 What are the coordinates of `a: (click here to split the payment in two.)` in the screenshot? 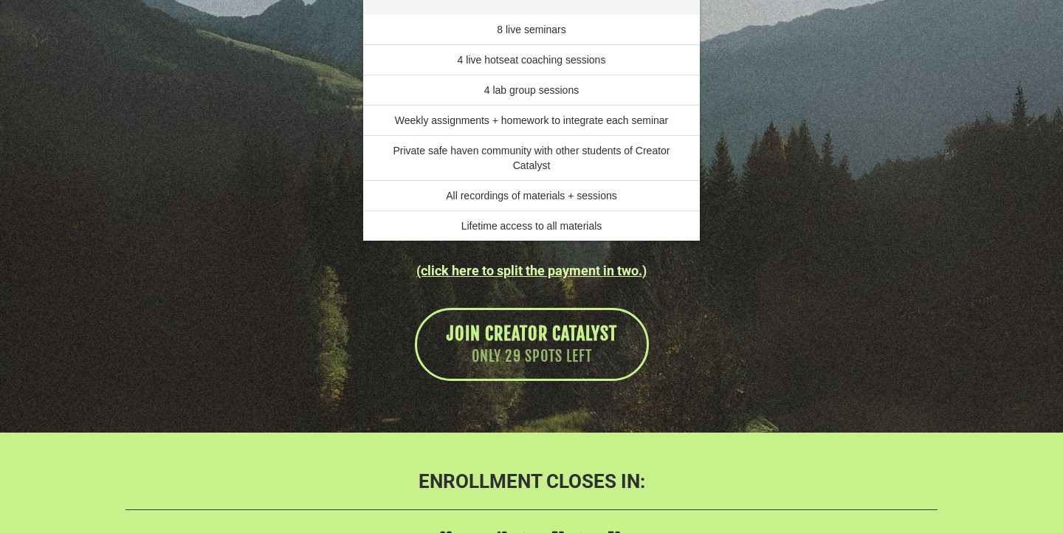 It's located at (531, 270).